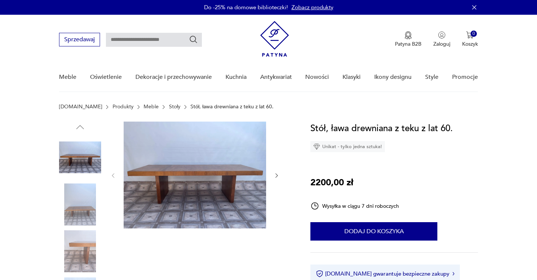  I want to click on a: Dekoracje i przechowywanie, so click(173, 77).